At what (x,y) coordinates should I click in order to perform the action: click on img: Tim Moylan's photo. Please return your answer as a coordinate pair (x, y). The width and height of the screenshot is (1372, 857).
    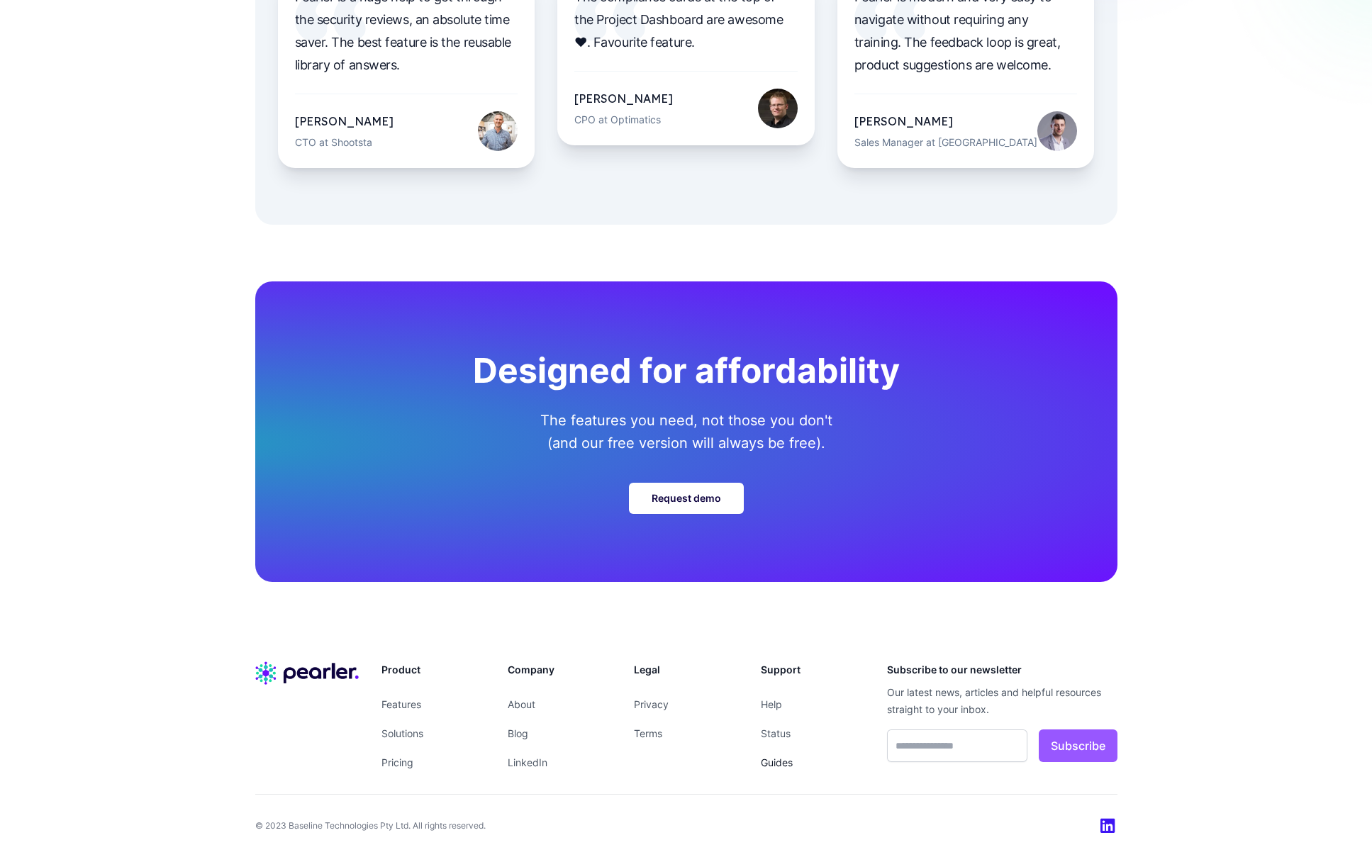
    Looking at the image, I should click on (498, 131).